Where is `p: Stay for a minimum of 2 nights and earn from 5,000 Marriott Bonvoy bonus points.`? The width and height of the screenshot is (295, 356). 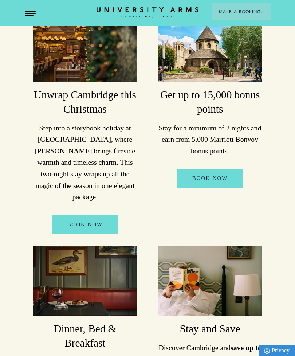
p: Stay for a minimum of 2 nights and earn from 5,000 Marriott Bonvoy bonus points. is located at coordinates (210, 139).